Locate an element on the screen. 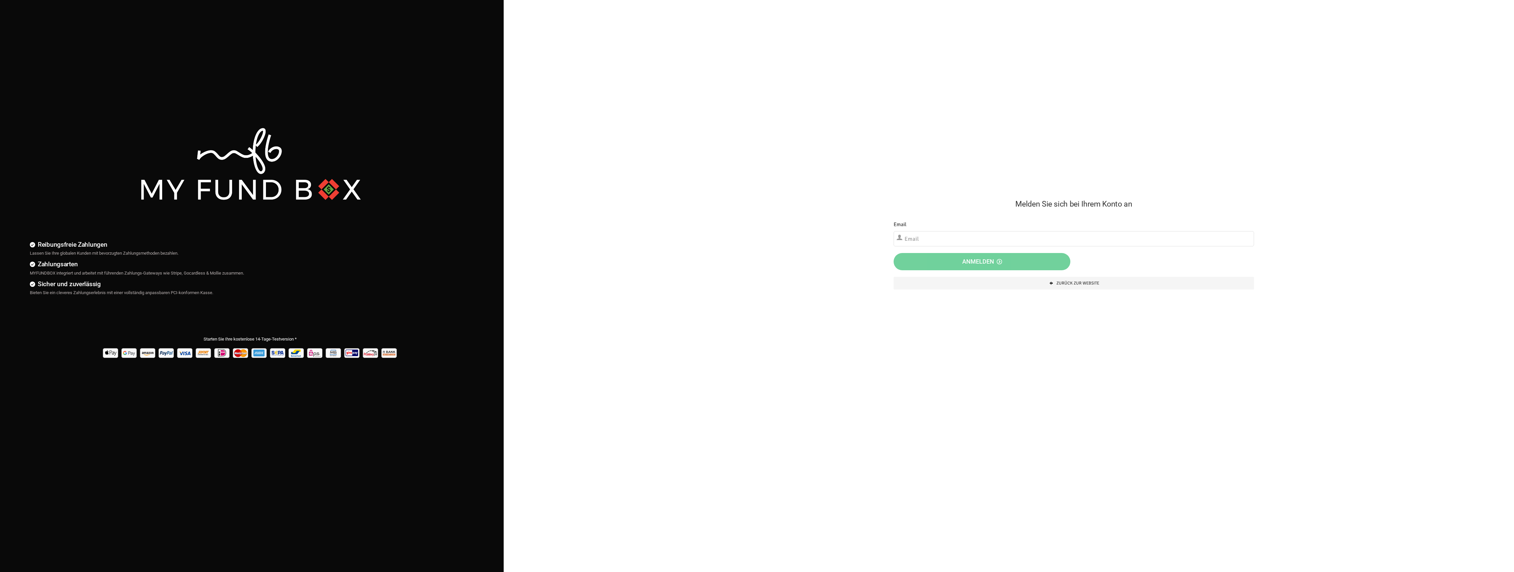 This screenshot has height=572, width=1514. h2: Melden Sie sich bei Ihrem Konto an is located at coordinates (1074, 204).